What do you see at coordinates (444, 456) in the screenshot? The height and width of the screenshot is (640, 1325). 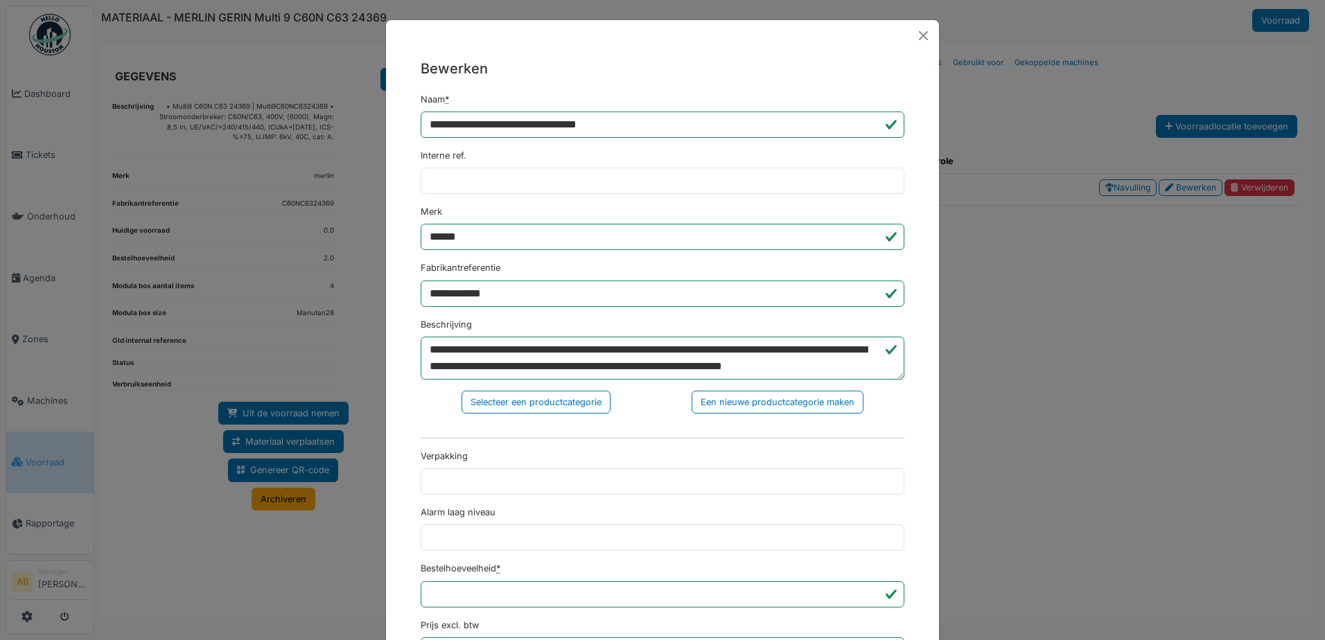 I see `label: Verpakking` at bounding box center [444, 456].